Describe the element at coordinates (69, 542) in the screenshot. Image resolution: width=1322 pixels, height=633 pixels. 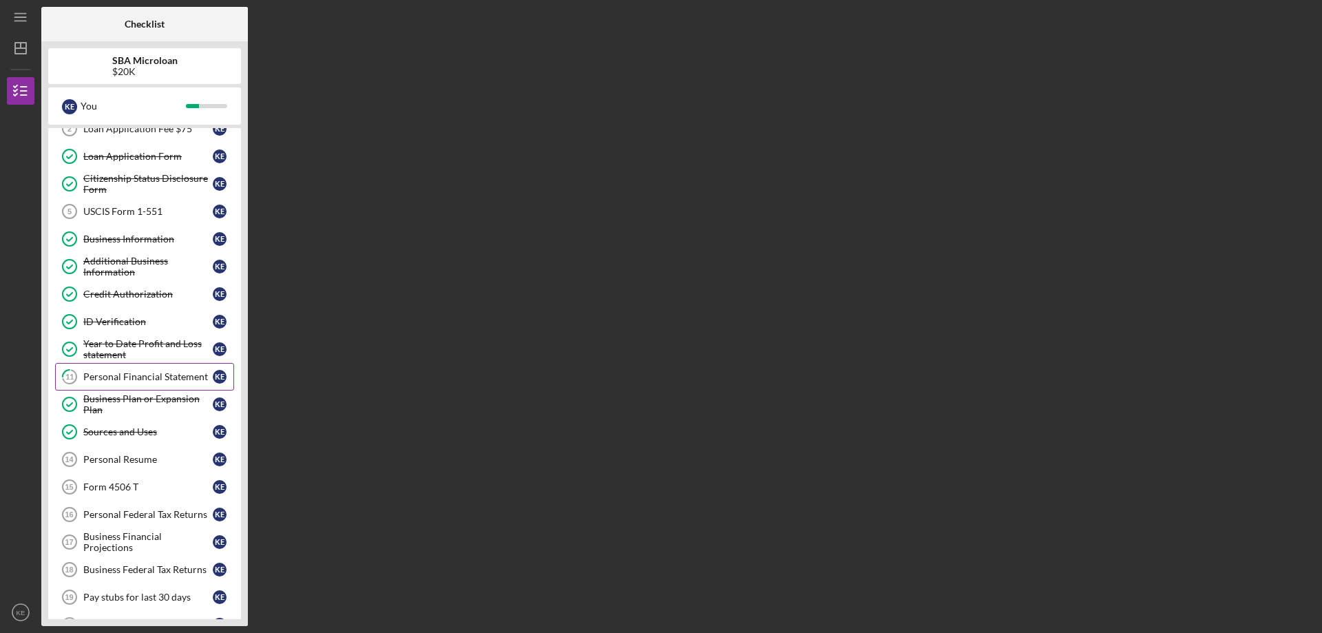
I see `tspan: 17` at that location.